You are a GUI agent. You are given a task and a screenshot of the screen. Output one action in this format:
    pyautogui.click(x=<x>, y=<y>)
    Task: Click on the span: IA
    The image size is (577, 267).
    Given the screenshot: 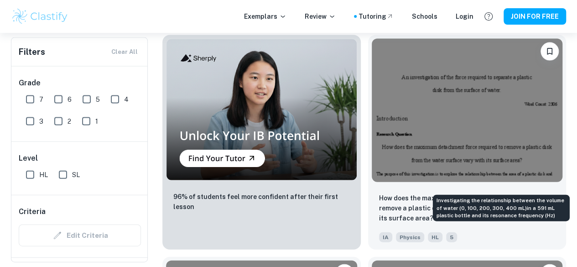 What is the action you would take?
    pyautogui.click(x=385, y=237)
    